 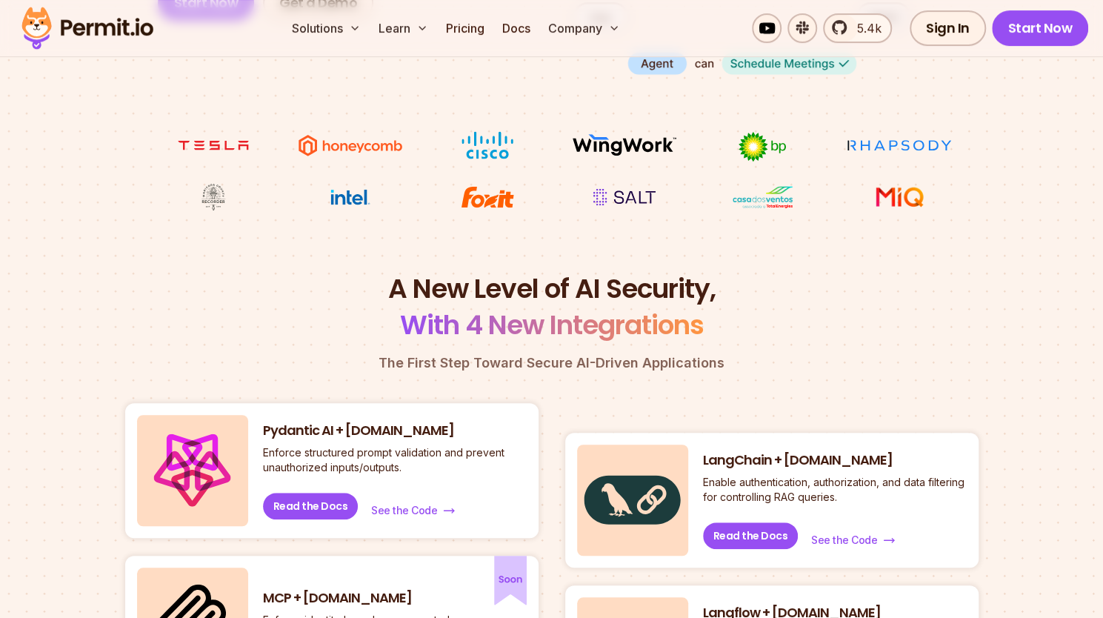 I want to click on button: Company, so click(x=583, y=28).